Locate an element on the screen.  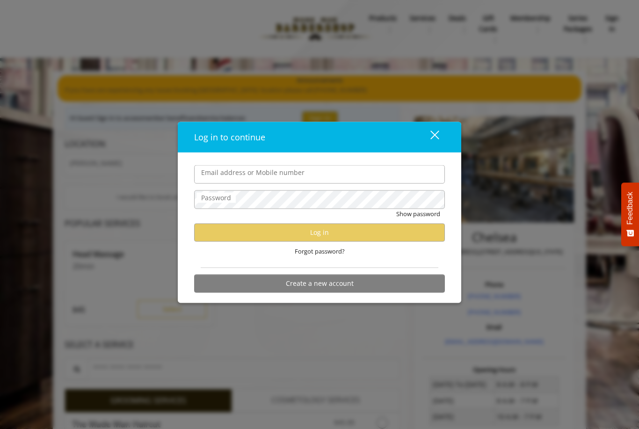
button: Feedback - Show survey is located at coordinates (630, 214).